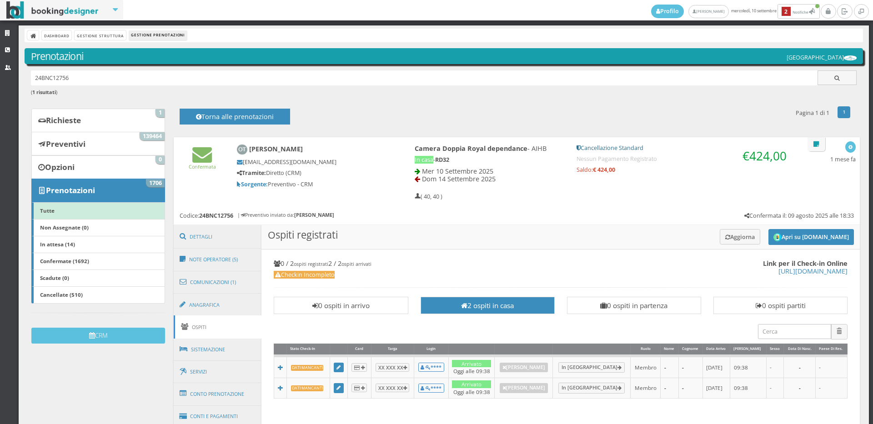  I want to click on a: Confermata, so click(202, 163).